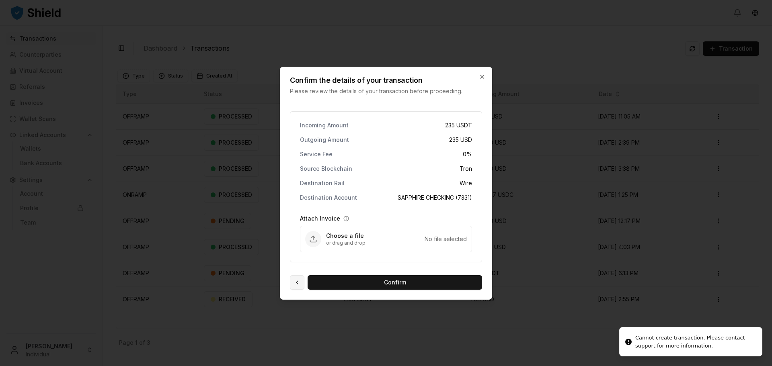 This screenshot has height=366, width=772. I want to click on p: Incoming Amount, so click(324, 125).